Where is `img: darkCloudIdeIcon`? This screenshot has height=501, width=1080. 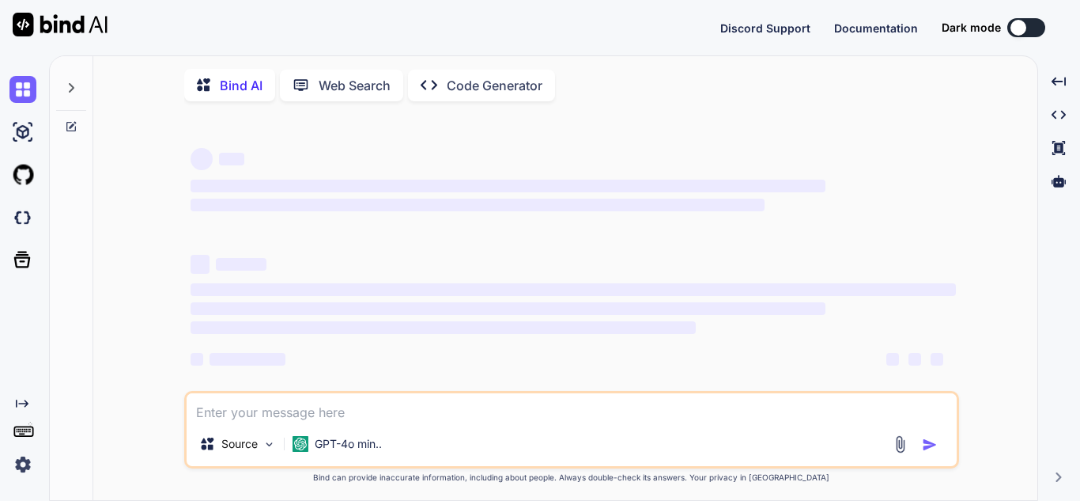
img: darkCloudIdeIcon is located at coordinates (23, 217).